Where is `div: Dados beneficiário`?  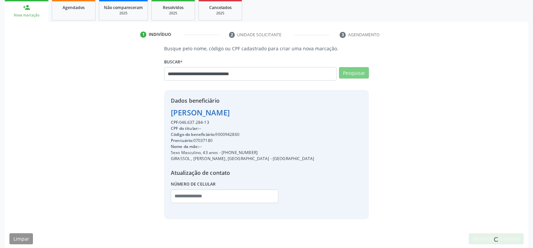 div: Dados beneficiário is located at coordinates (242, 101).